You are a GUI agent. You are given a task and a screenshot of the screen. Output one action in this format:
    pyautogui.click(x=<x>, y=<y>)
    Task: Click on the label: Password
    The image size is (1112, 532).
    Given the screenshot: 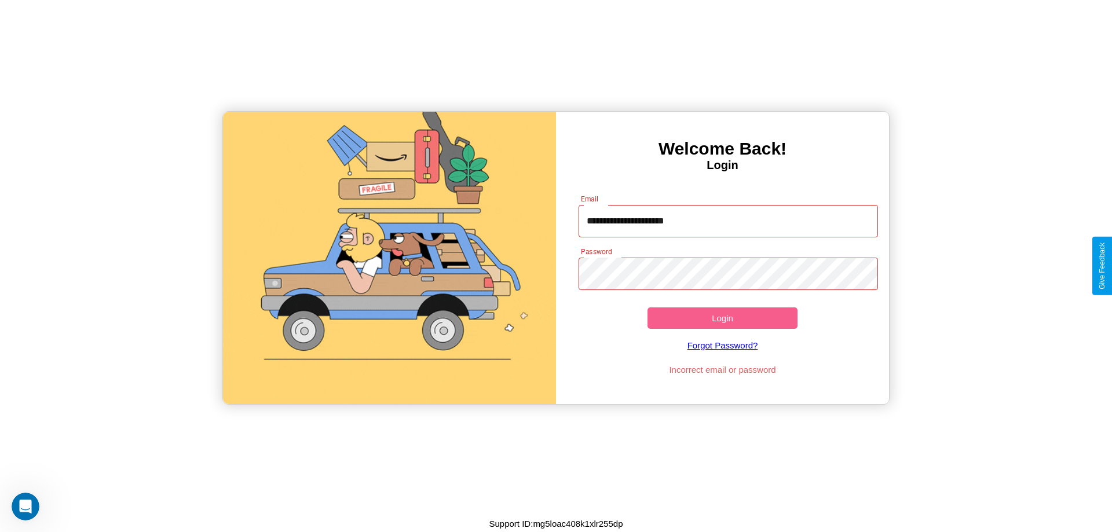 What is the action you would take?
    pyautogui.click(x=596, y=251)
    